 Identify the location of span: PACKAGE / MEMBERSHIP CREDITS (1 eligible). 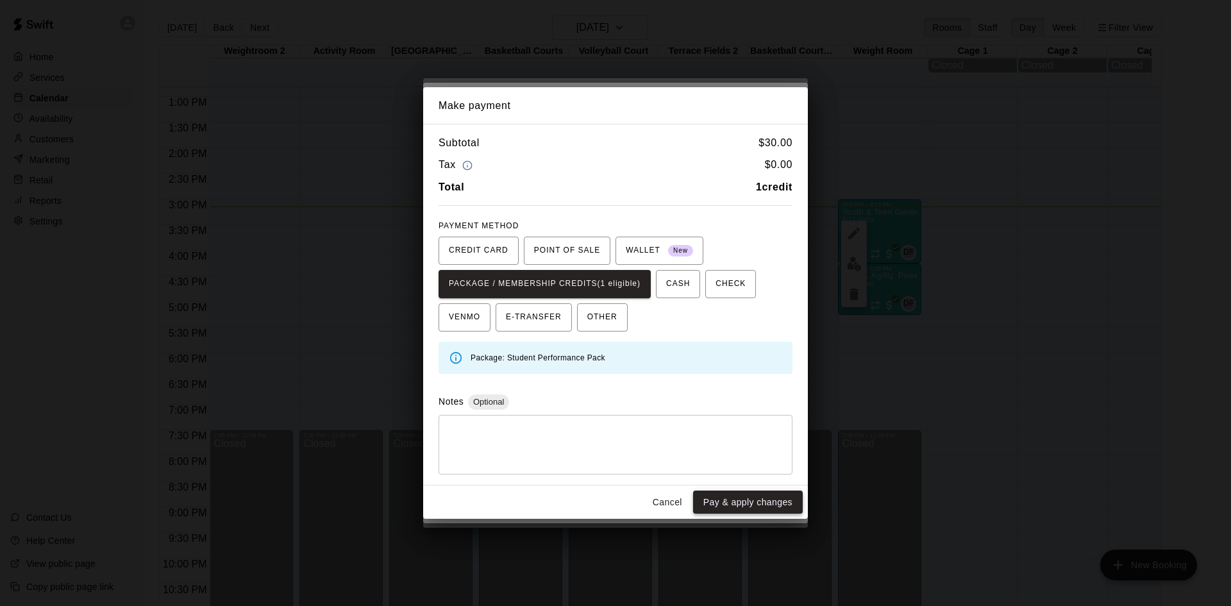
(544, 284).